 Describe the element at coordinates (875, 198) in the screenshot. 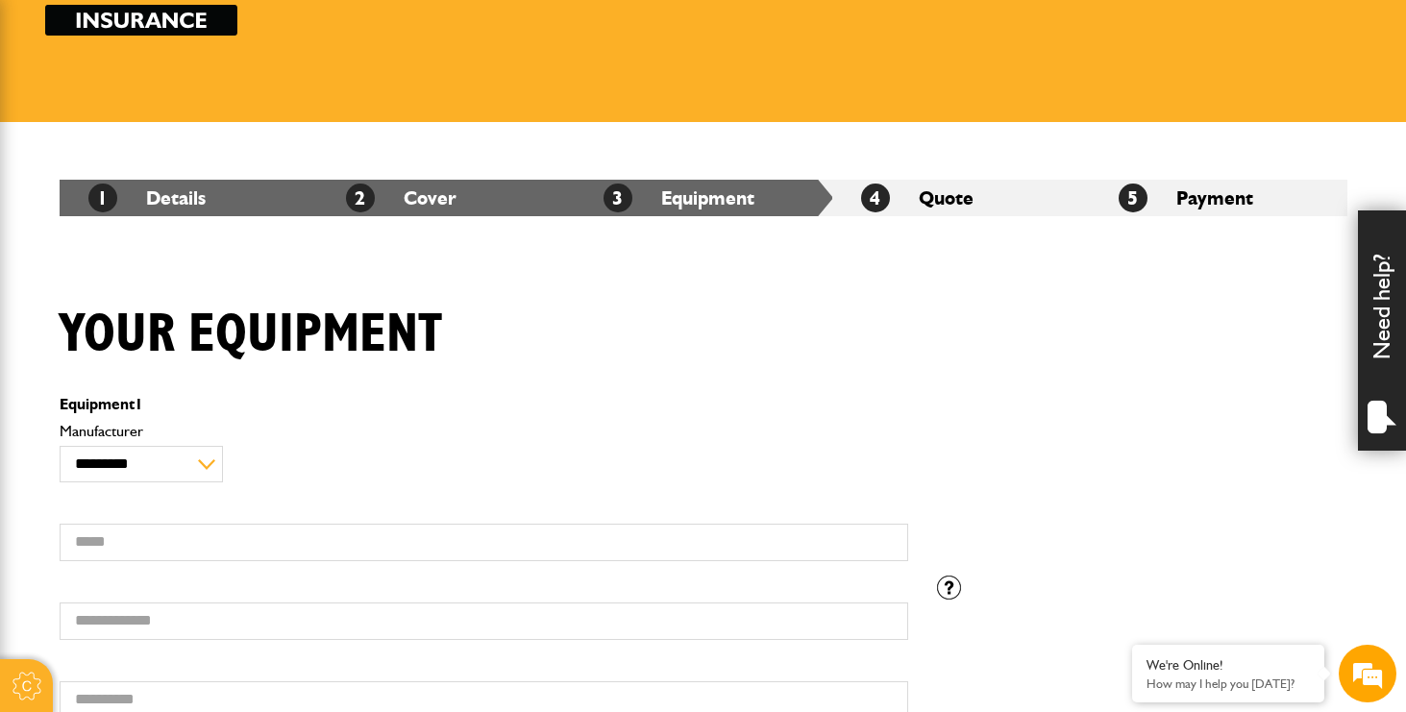

I see `span: 4` at that location.